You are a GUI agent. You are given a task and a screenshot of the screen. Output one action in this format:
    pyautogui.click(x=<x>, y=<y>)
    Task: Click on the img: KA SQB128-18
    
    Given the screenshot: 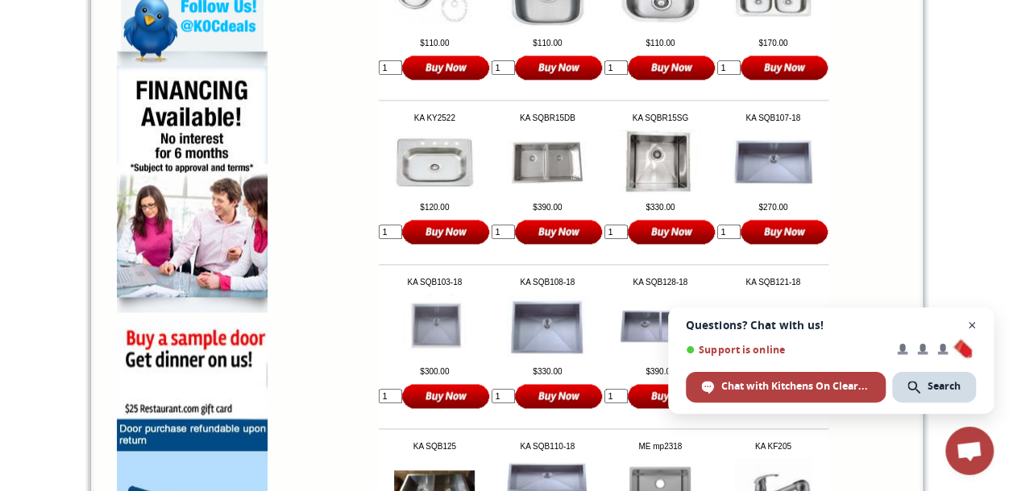 What is the action you would take?
    pyautogui.click(x=660, y=325)
    